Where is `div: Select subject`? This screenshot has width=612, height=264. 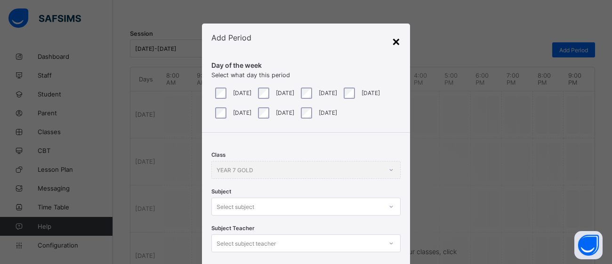
div: Select subject is located at coordinates (235, 207).